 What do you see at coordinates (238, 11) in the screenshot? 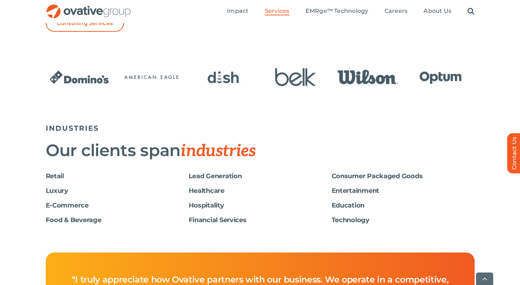
I see `a: Impact` at bounding box center [238, 11].